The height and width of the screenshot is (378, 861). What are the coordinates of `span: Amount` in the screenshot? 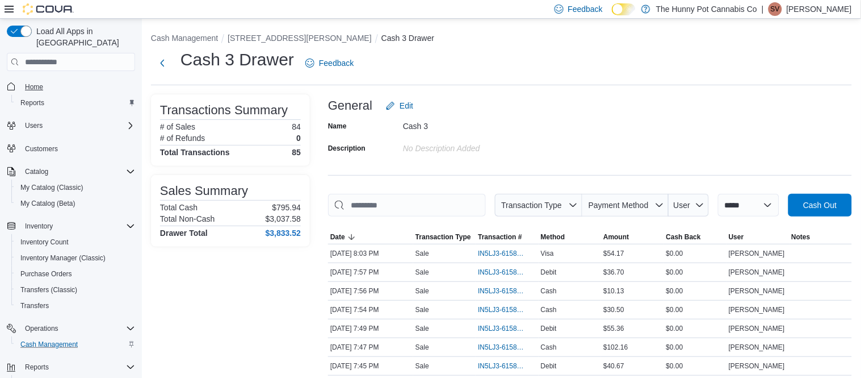 It's located at (616, 237).